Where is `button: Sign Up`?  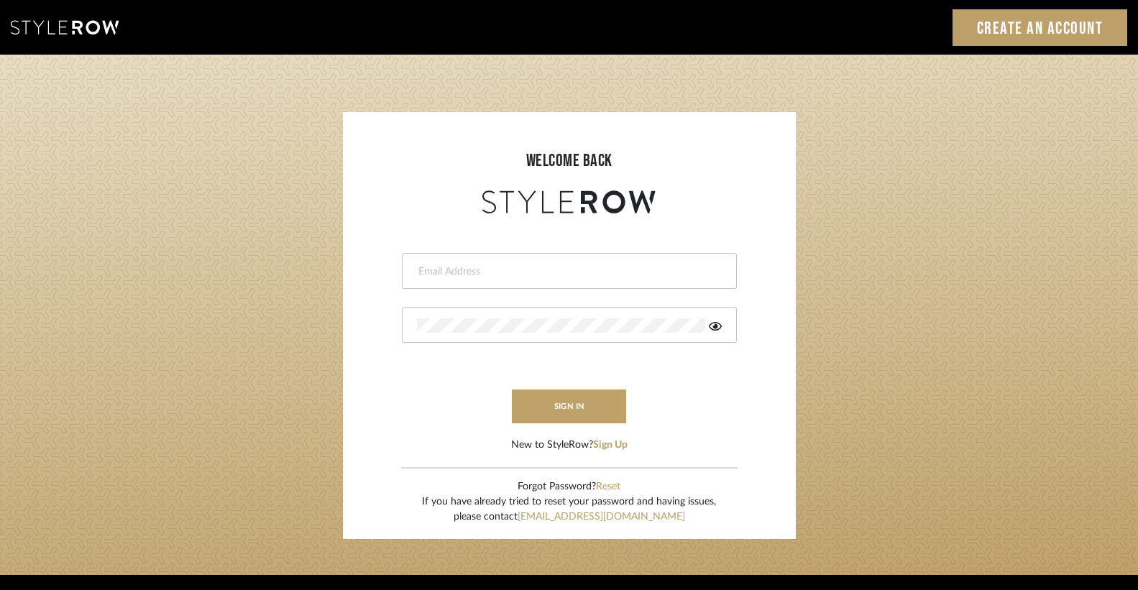
button: Sign Up is located at coordinates (610, 445).